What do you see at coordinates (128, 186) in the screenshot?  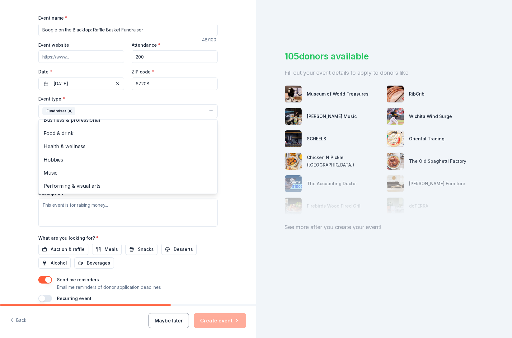 I see `span: Performing & visual arts` at bounding box center [128, 186].